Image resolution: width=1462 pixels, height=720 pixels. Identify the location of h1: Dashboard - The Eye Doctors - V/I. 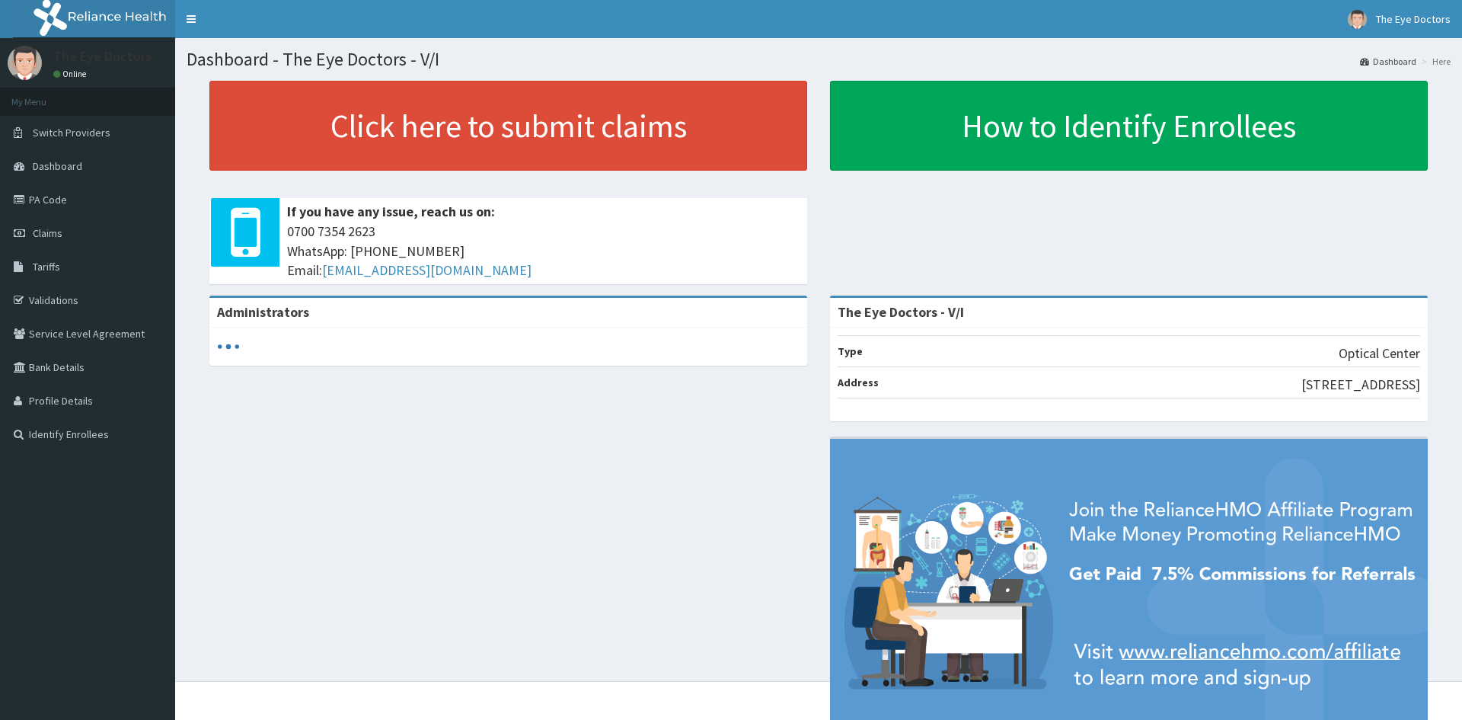
(819, 59).